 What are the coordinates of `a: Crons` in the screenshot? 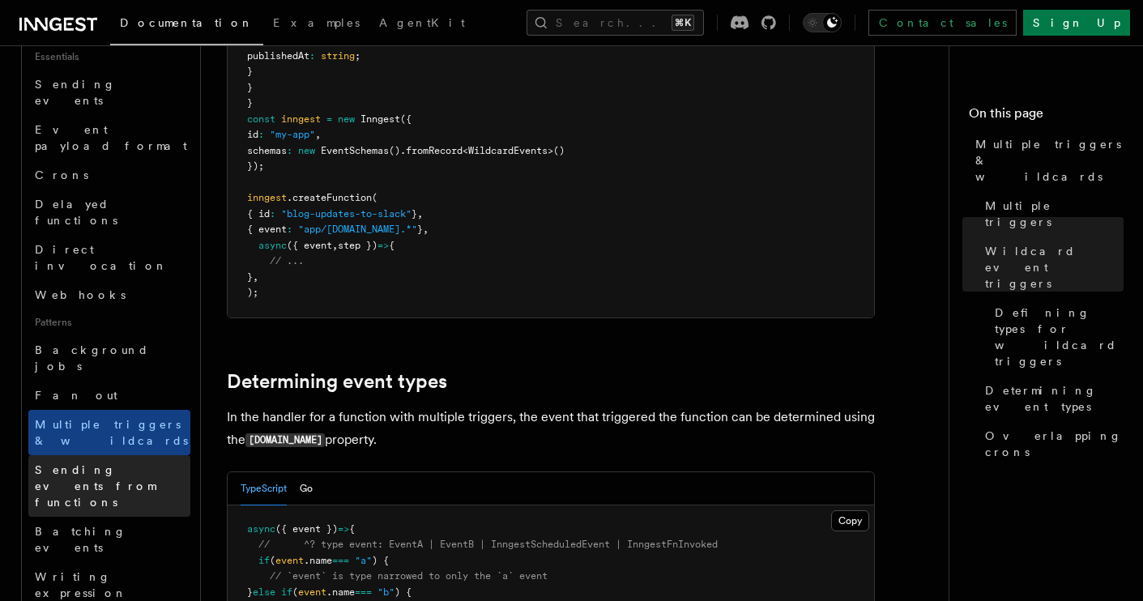 It's located at (109, 175).